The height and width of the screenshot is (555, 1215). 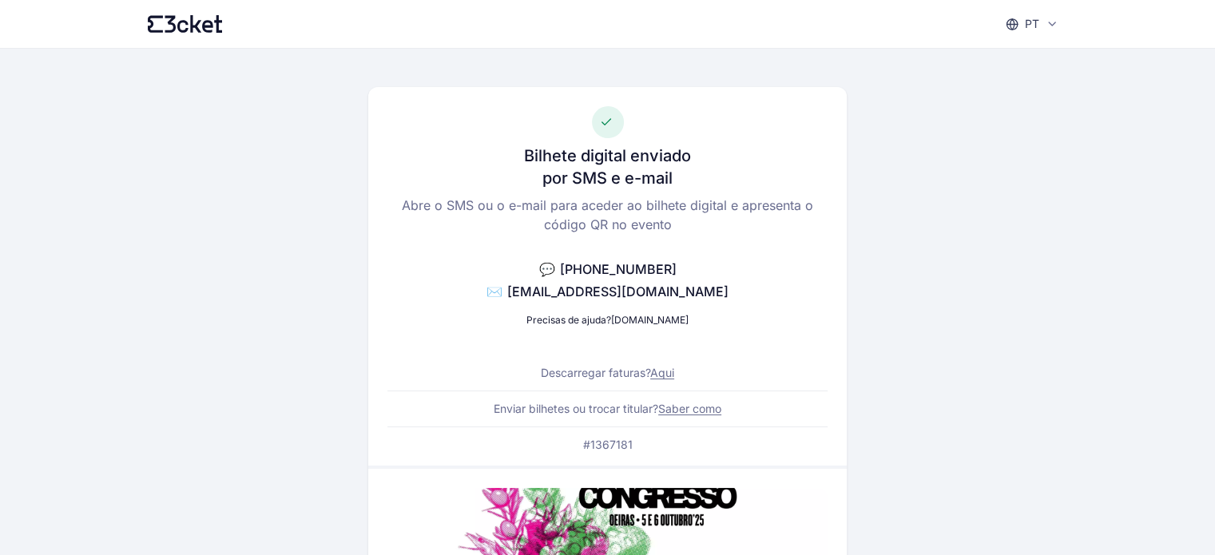 I want to click on span: Precisas de ajuda?, so click(x=569, y=320).